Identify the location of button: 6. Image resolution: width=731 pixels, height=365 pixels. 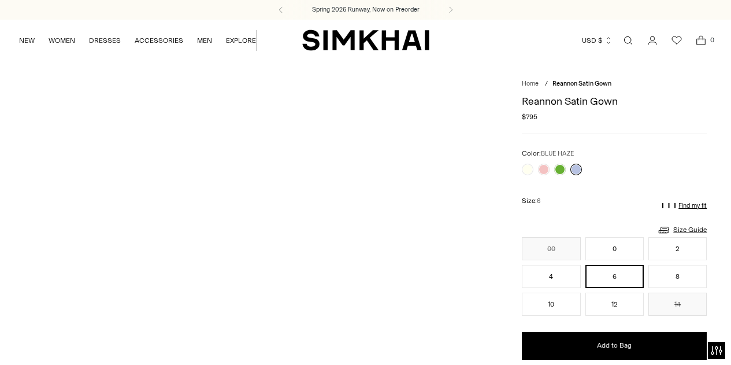
(615, 276).